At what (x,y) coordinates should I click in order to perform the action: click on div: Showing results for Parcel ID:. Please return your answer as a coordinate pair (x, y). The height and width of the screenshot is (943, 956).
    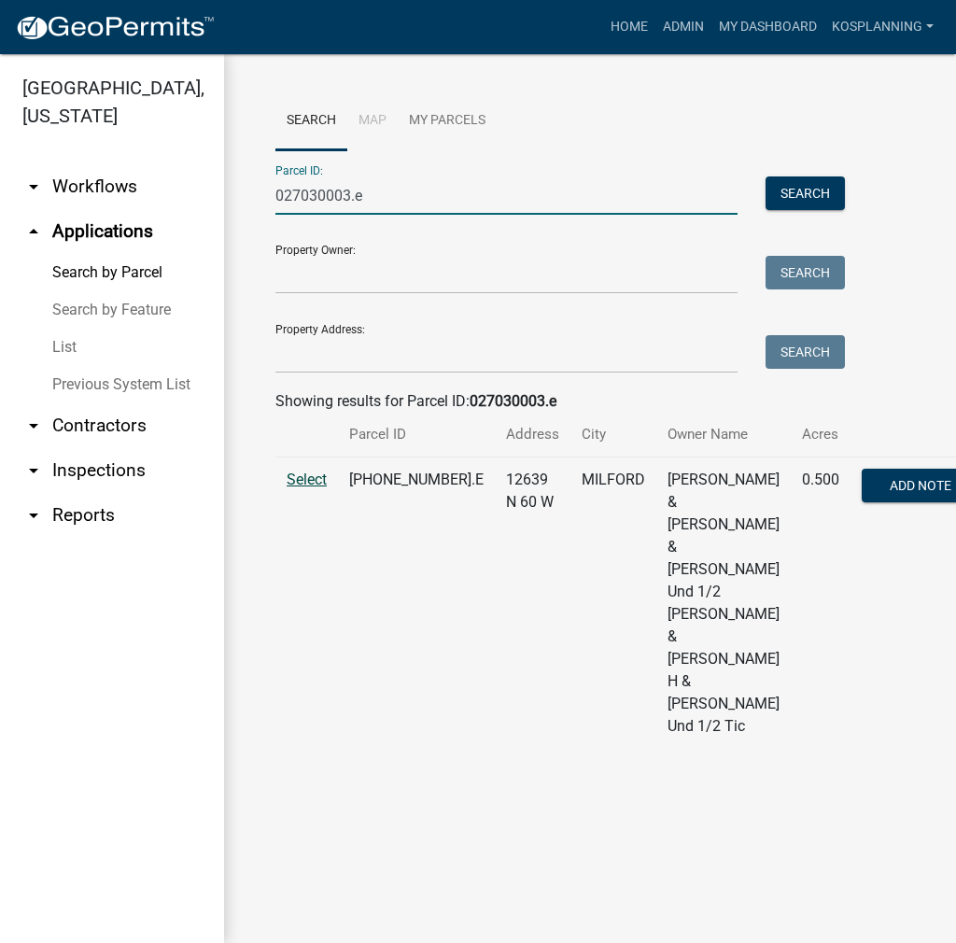
    Looking at the image, I should click on (590, 401).